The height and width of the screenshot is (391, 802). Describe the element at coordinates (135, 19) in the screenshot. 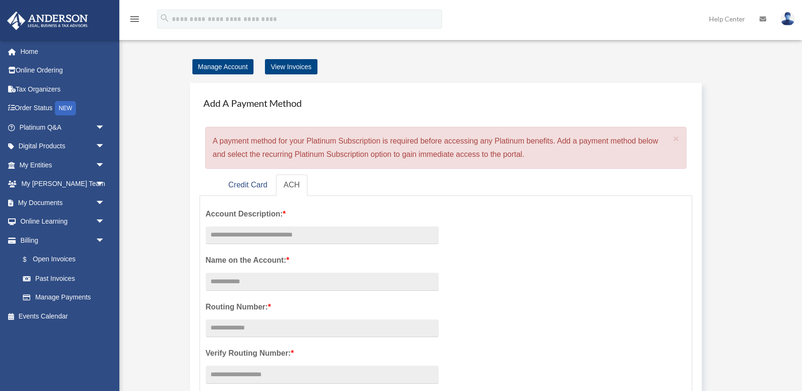

I see `i: menu` at that location.